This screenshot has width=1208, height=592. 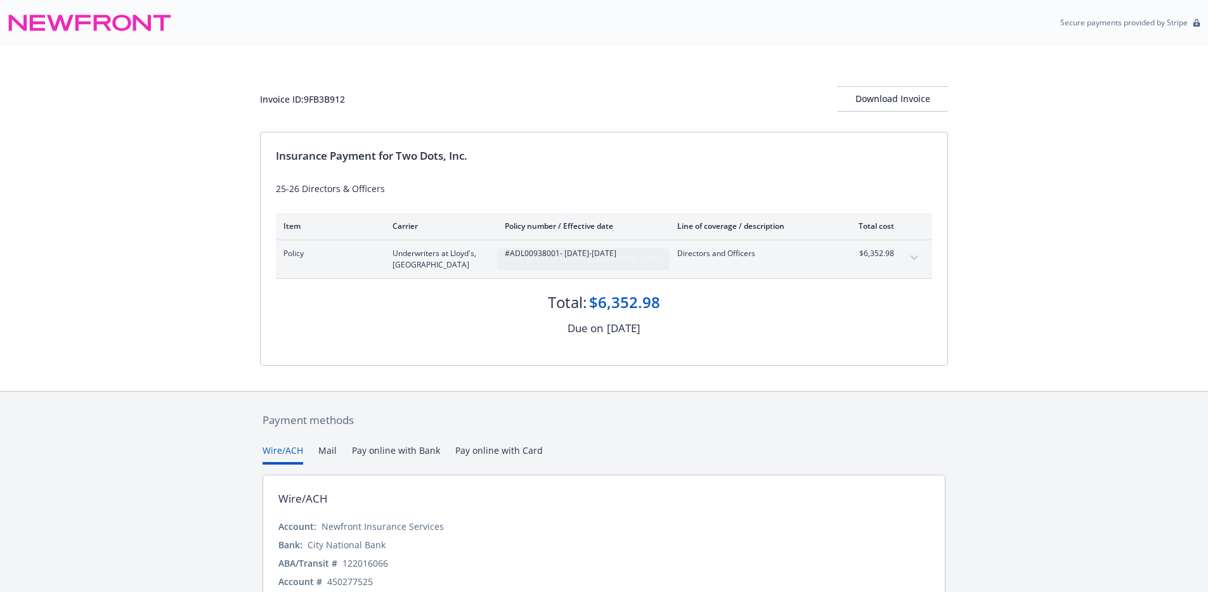 I want to click on div: Account #, so click(x=300, y=582).